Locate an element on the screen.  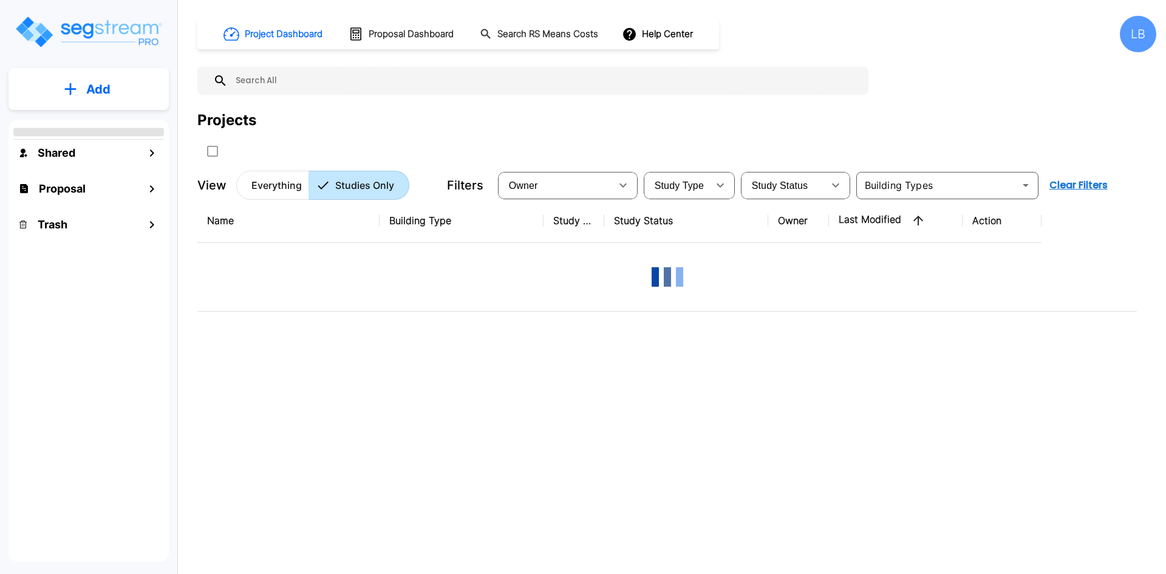
p: Add is located at coordinates (98, 89).